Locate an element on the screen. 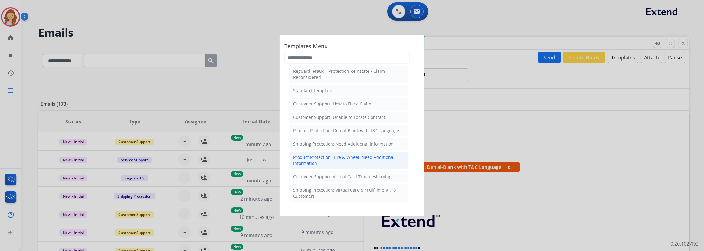 The image size is (704, 251). div: Standard Template is located at coordinates (313, 91).